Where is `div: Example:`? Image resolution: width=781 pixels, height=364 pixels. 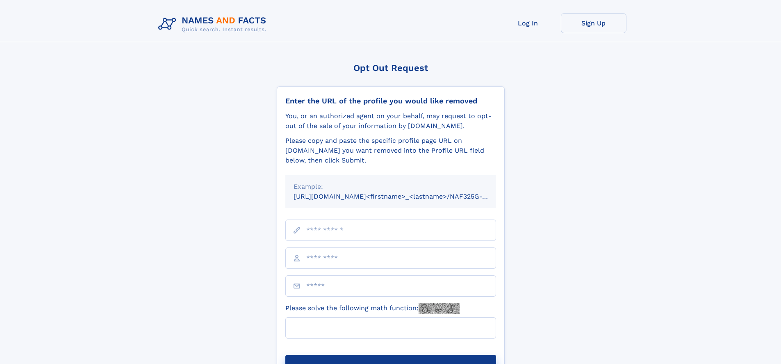
div: Example: is located at coordinates (391, 187).